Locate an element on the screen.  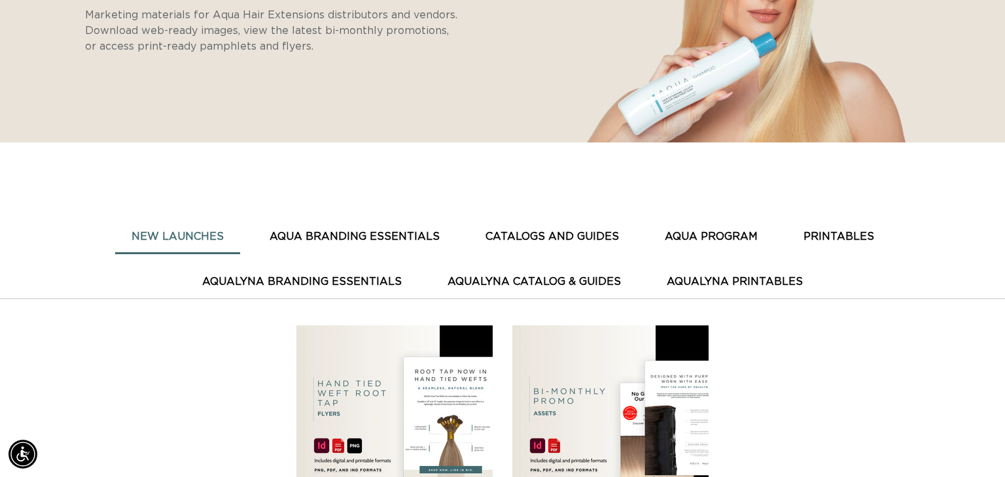
div: Accessibility Menu is located at coordinates (23, 455).